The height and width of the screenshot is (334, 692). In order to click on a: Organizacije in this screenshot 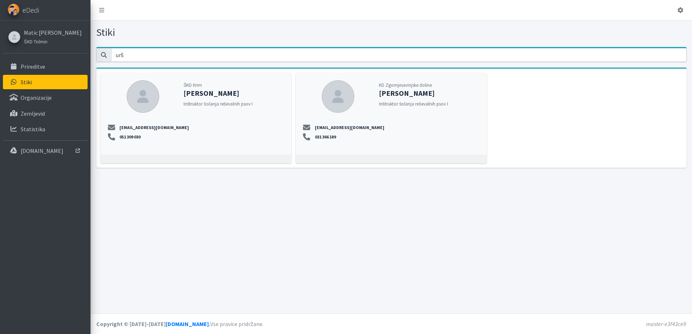, I will do `click(45, 98)`.